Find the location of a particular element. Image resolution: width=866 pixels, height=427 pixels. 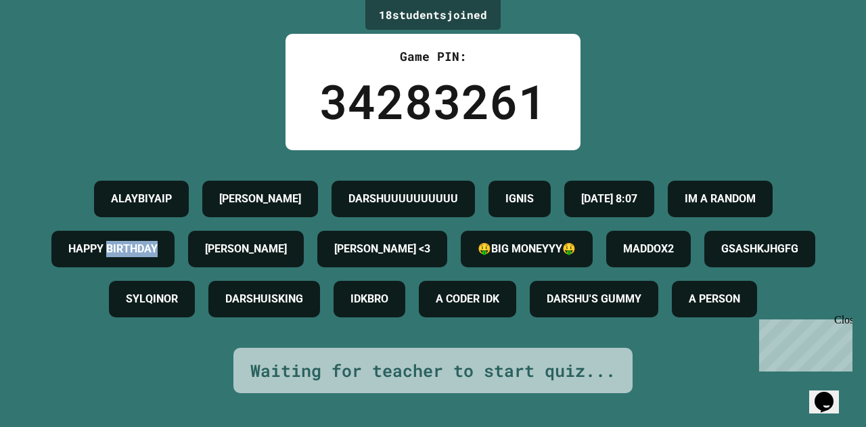

h4: SYLQINOR is located at coordinates (152, 299).